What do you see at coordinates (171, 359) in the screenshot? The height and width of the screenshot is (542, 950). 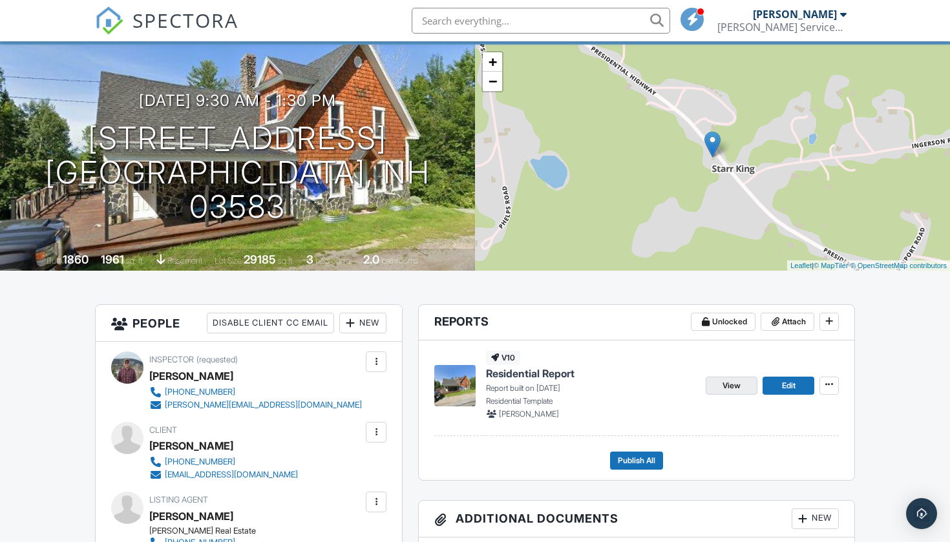 I see `span: Inspector` at bounding box center [171, 359].